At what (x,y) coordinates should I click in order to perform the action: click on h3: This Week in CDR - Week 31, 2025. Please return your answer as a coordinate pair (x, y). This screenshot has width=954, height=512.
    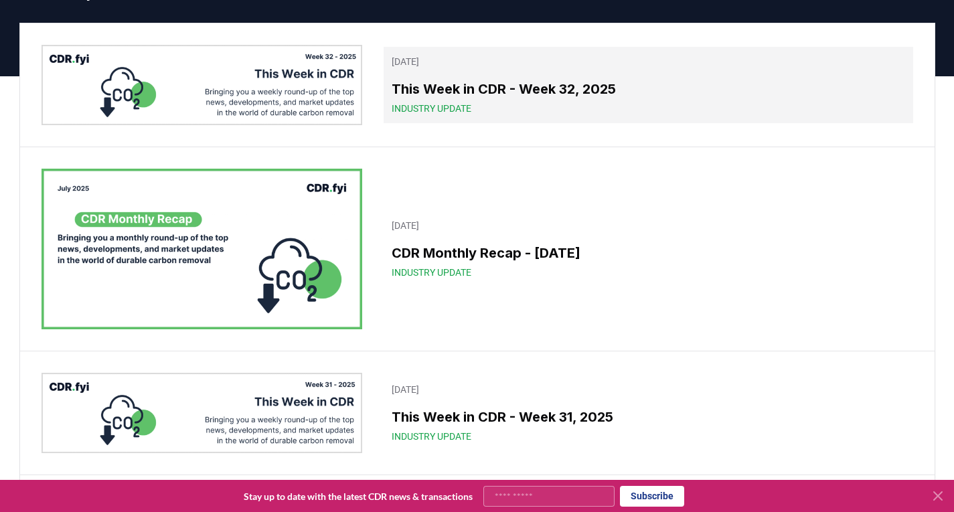
    Looking at the image, I should click on (648, 417).